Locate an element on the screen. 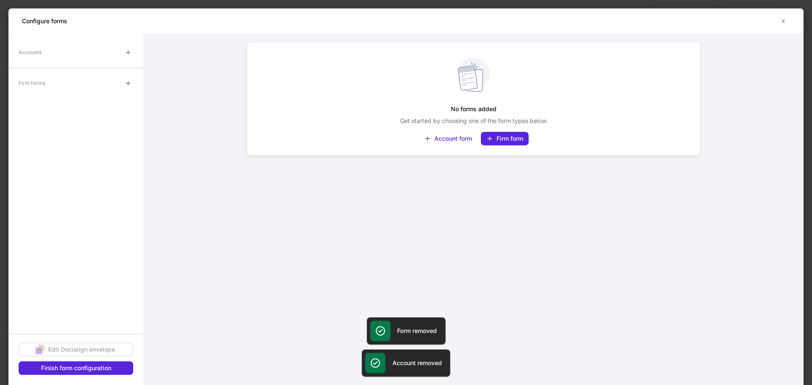 Image resolution: width=812 pixels, height=385 pixels. button: Edit Docusign envelope is located at coordinates (76, 350).